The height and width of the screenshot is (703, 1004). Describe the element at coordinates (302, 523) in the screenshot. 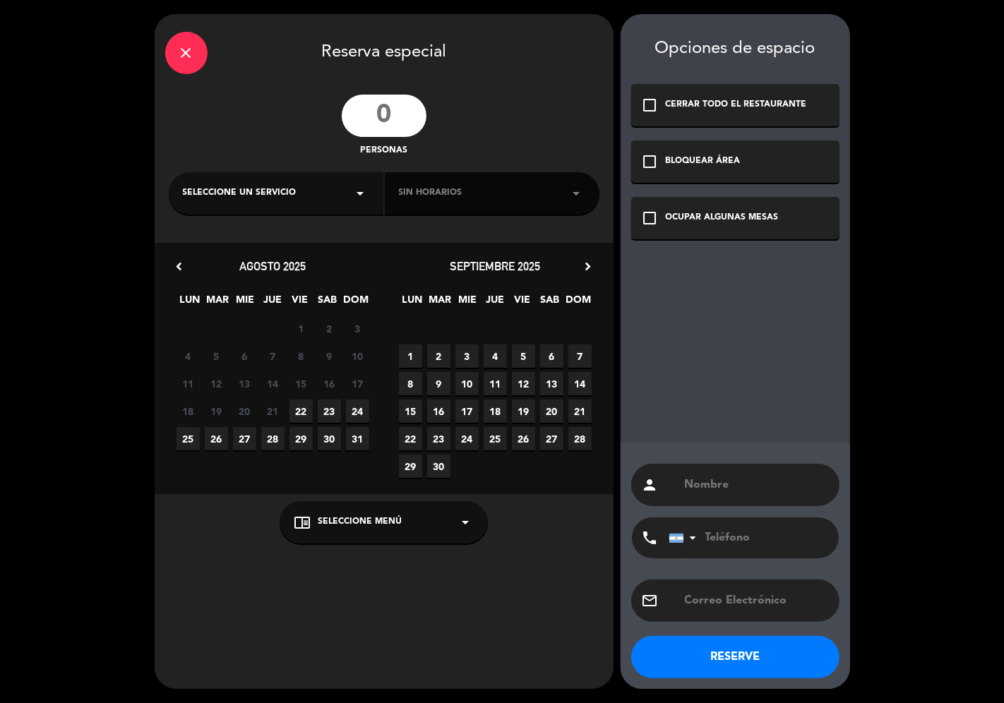

I see `i: chrome_reader_mode` at that location.